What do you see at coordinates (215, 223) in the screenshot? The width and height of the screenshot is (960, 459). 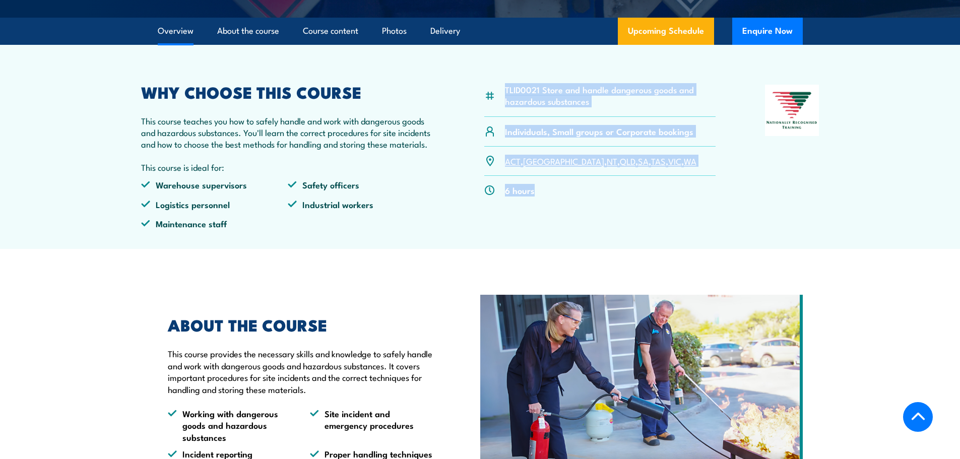 I see `li: Maintenance staff` at bounding box center [215, 223].